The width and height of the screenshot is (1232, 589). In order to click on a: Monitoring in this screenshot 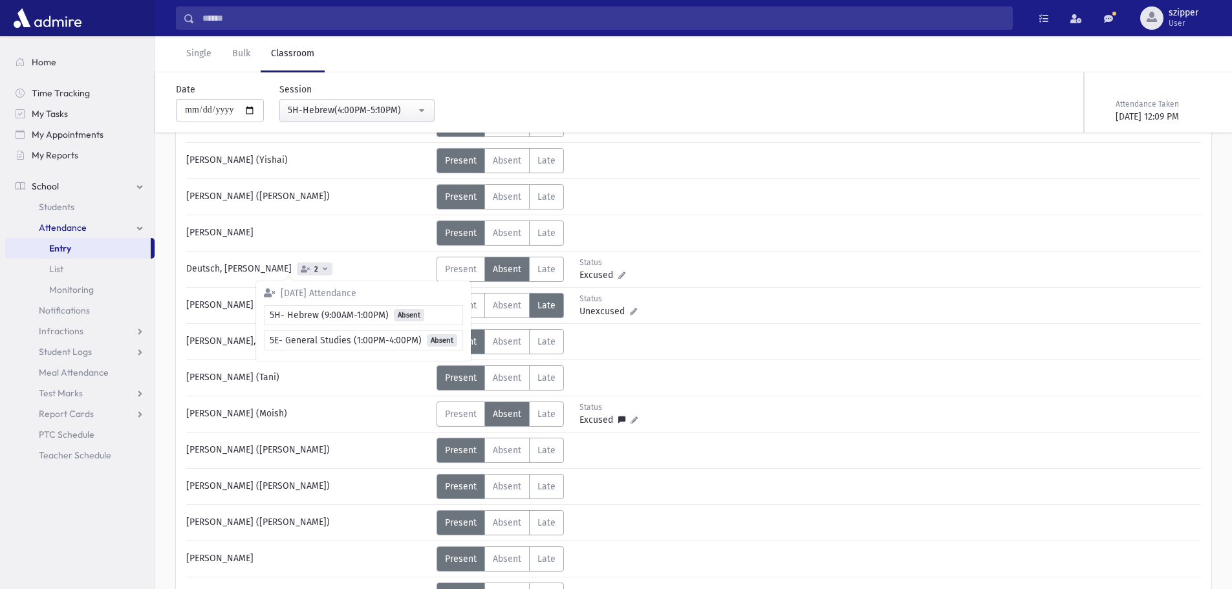, I will do `click(80, 290)`.